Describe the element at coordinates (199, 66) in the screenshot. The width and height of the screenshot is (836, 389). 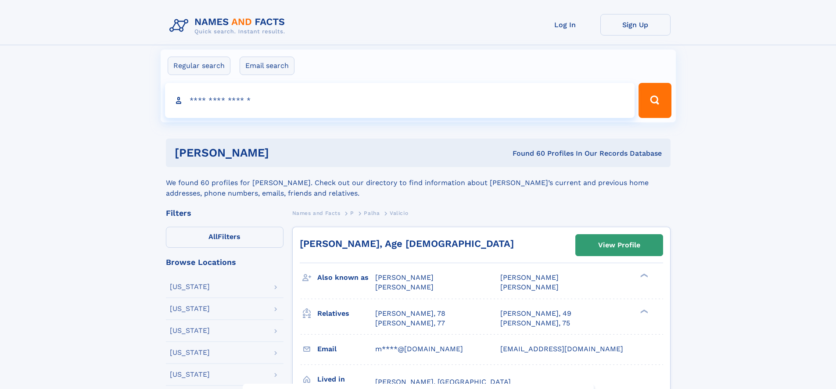
I see `label: Regular search` at that location.